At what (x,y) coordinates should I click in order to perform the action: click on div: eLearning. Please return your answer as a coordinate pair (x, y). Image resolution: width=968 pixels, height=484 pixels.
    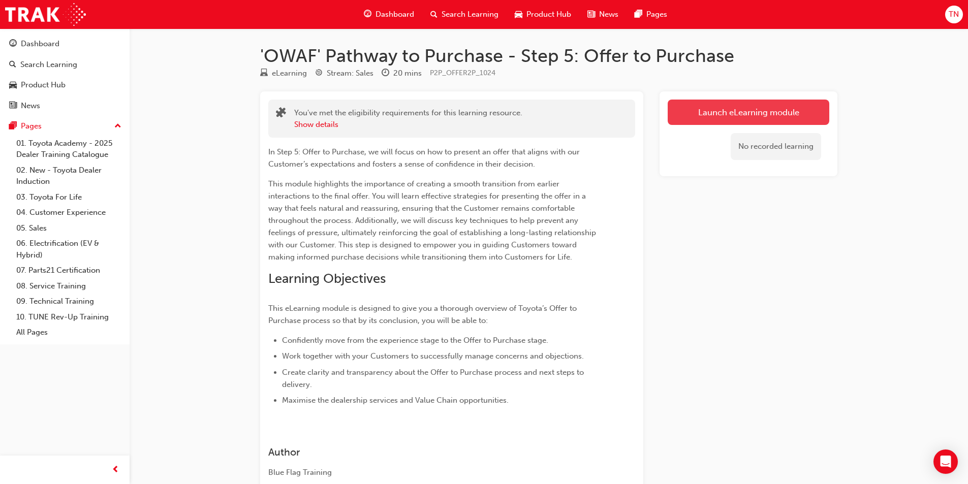
    Looking at the image, I should click on (289, 73).